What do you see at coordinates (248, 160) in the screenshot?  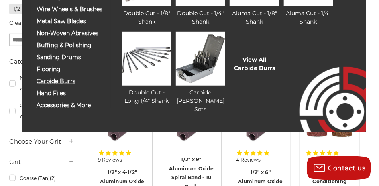 I see `span: 4 Reviews` at bounding box center [248, 160].